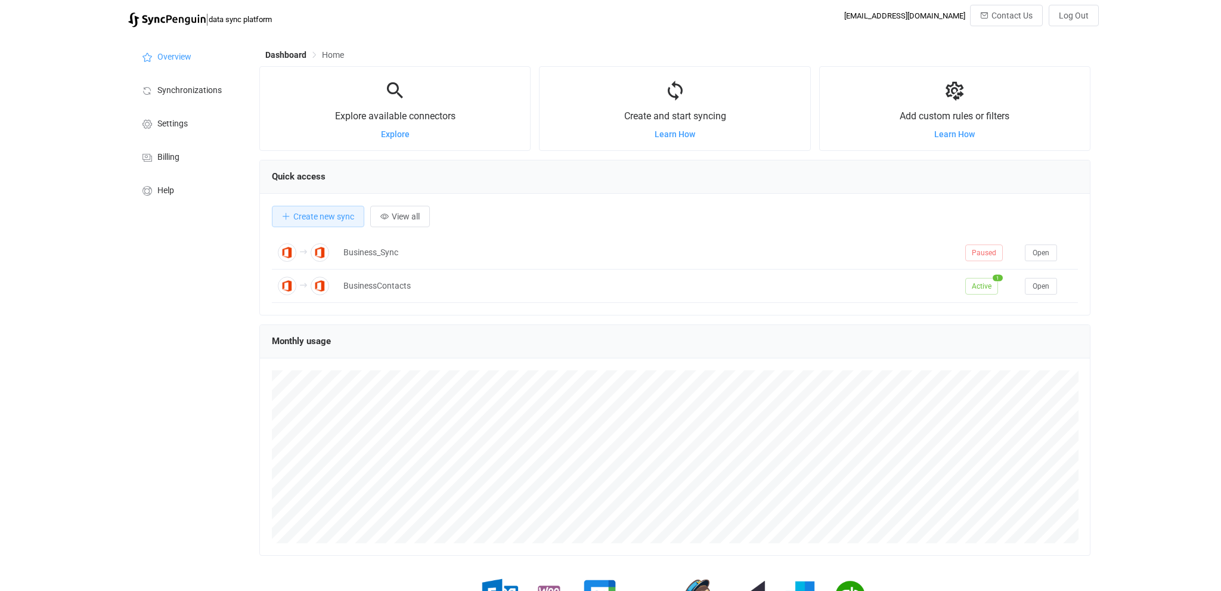 This screenshot has height=591, width=1221. I want to click on a: Billing, so click(188, 156).